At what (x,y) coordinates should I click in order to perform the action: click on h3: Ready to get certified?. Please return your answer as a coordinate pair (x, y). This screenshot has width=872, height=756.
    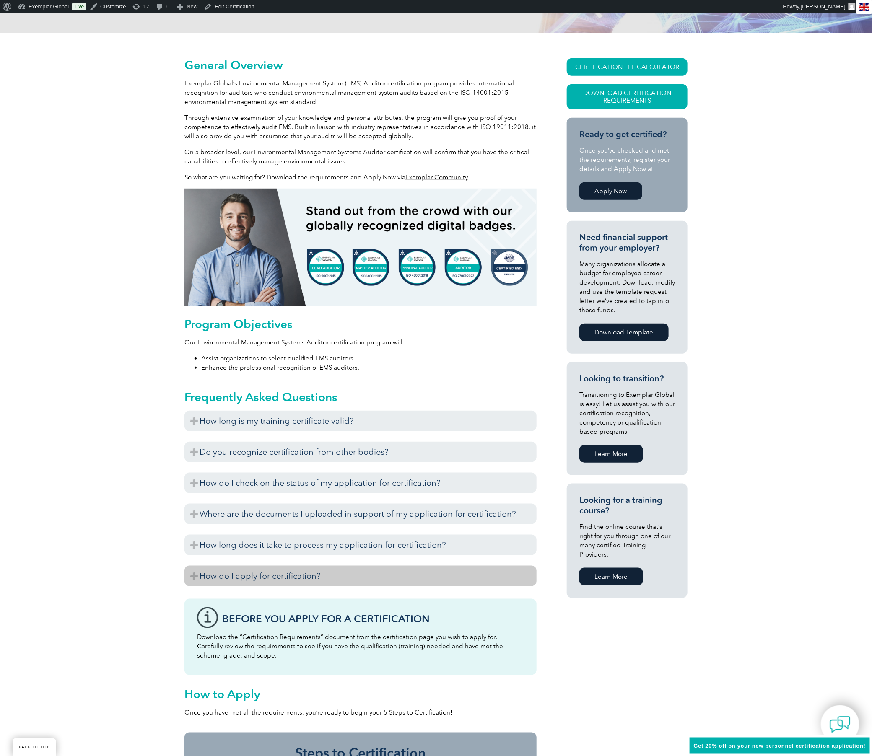
    Looking at the image, I should click on (627, 134).